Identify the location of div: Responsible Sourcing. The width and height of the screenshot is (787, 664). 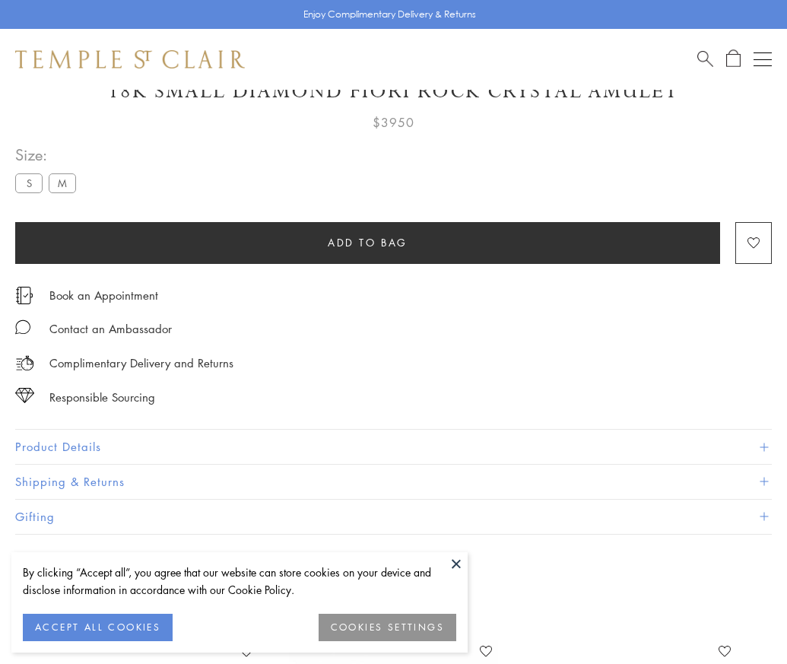
(102, 397).